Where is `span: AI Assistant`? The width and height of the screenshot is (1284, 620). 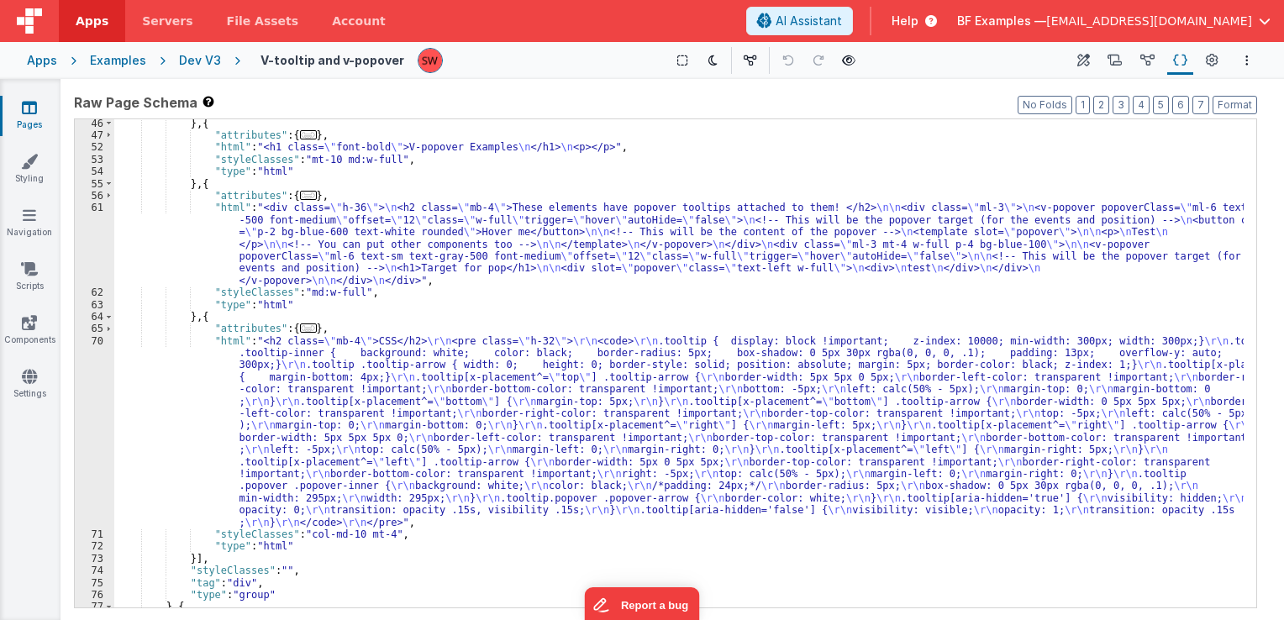 span: AI Assistant is located at coordinates (809, 21).